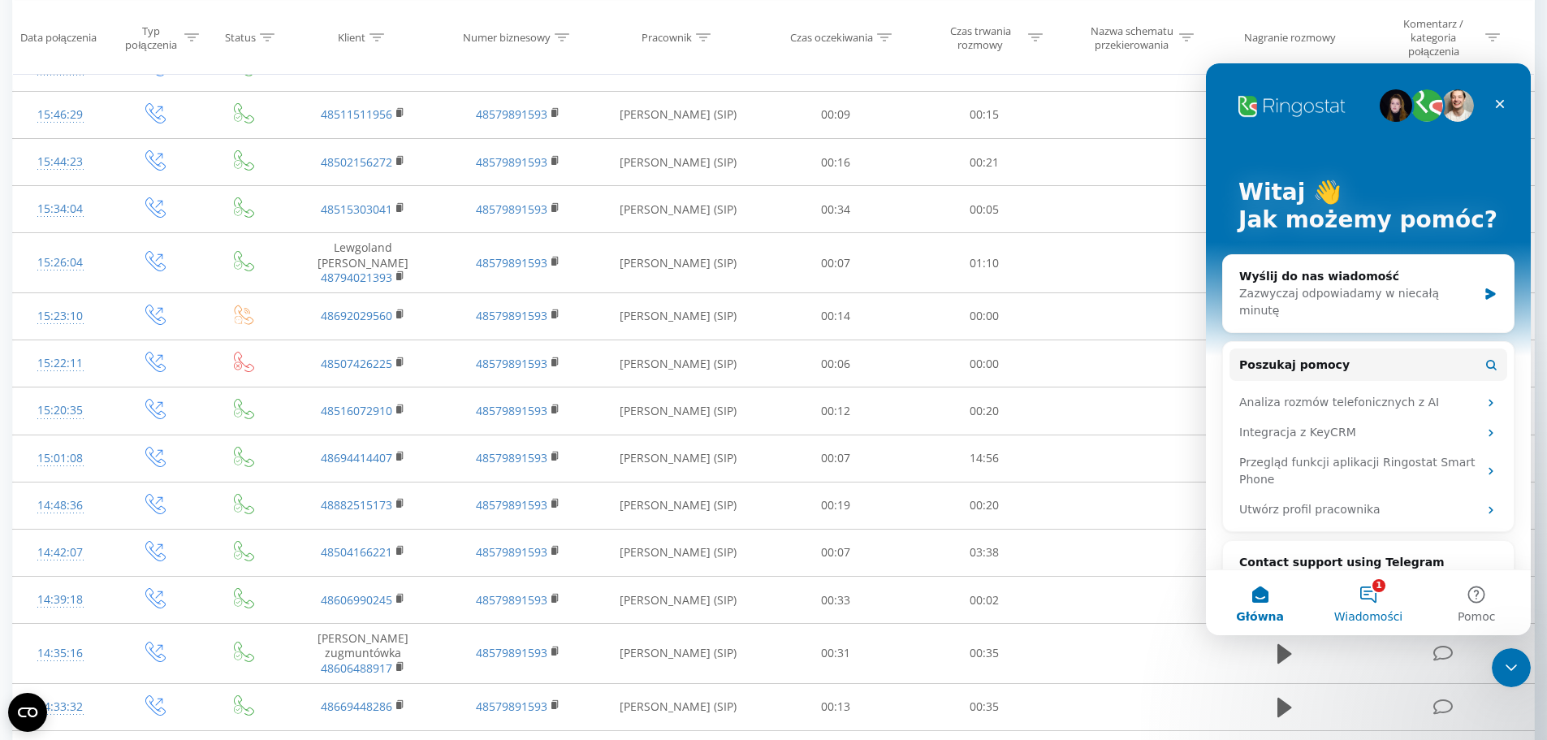  I want to click on a: 48516072910, so click(357, 410).